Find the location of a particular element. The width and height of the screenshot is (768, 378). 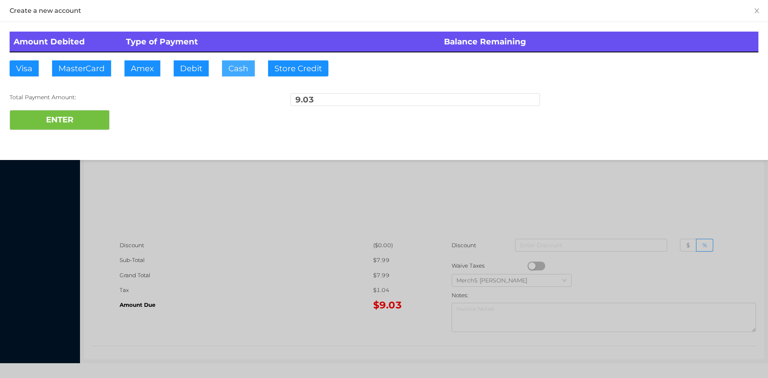

button: Store Credit is located at coordinates (298, 68).